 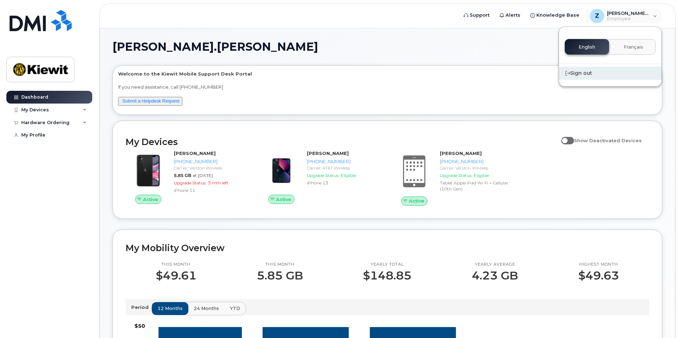 I want to click on p: $148.85, so click(x=387, y=275).